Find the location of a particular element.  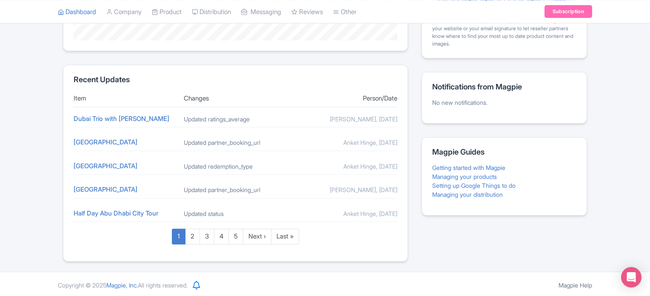

a: Getting started with Magpie is located at coordinates (469, 167).